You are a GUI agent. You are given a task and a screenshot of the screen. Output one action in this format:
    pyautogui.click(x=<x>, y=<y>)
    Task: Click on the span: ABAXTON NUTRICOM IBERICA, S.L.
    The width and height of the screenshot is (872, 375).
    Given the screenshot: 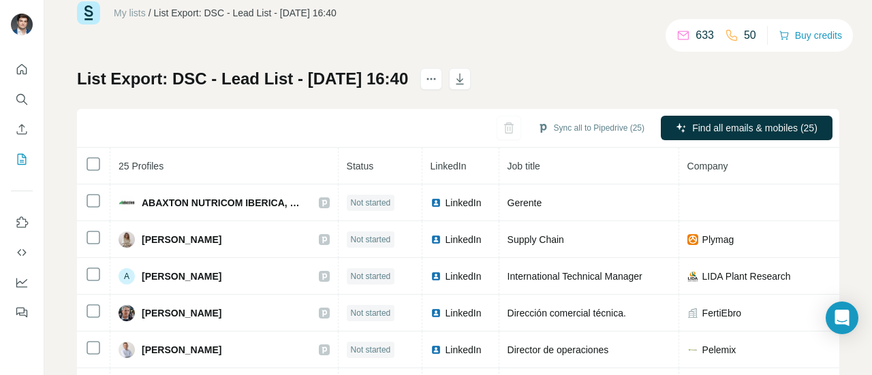 What is the action you would take?
    pyautogui.click(x=224, y=203)
    